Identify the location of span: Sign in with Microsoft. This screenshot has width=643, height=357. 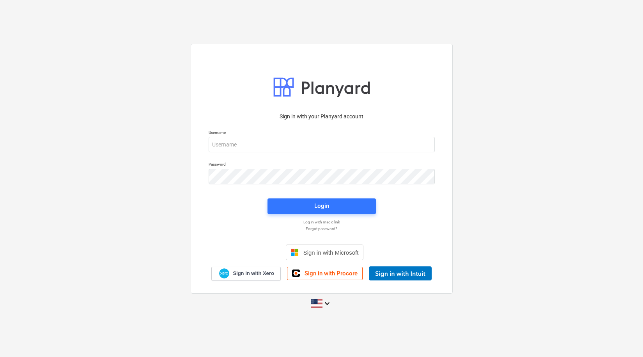
(331, 252).